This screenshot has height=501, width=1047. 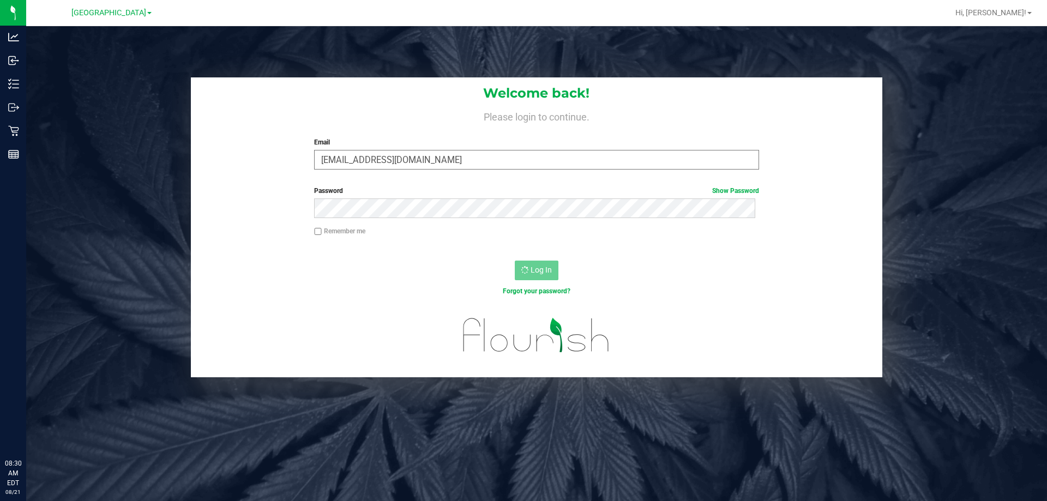 What do you see at coordinates (318, 232) in the screenshot?
I see `input: Remember me` at bounding box center [318, 232].